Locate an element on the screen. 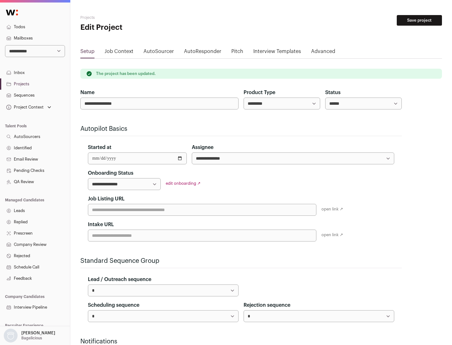 The image size is (452, 345). a: Setup is located at coordinates (87, 53).